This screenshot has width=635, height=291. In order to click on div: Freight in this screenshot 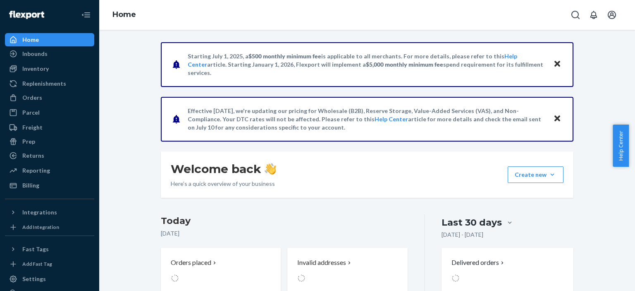, I will do `click(32, 127)`.